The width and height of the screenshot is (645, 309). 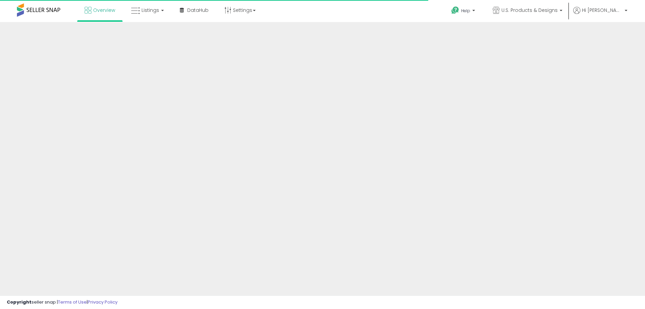 What do you see at coordinates (62, 302) in the screenshot?
I see `div: seller snap | |` at bounding box center [62, 302].